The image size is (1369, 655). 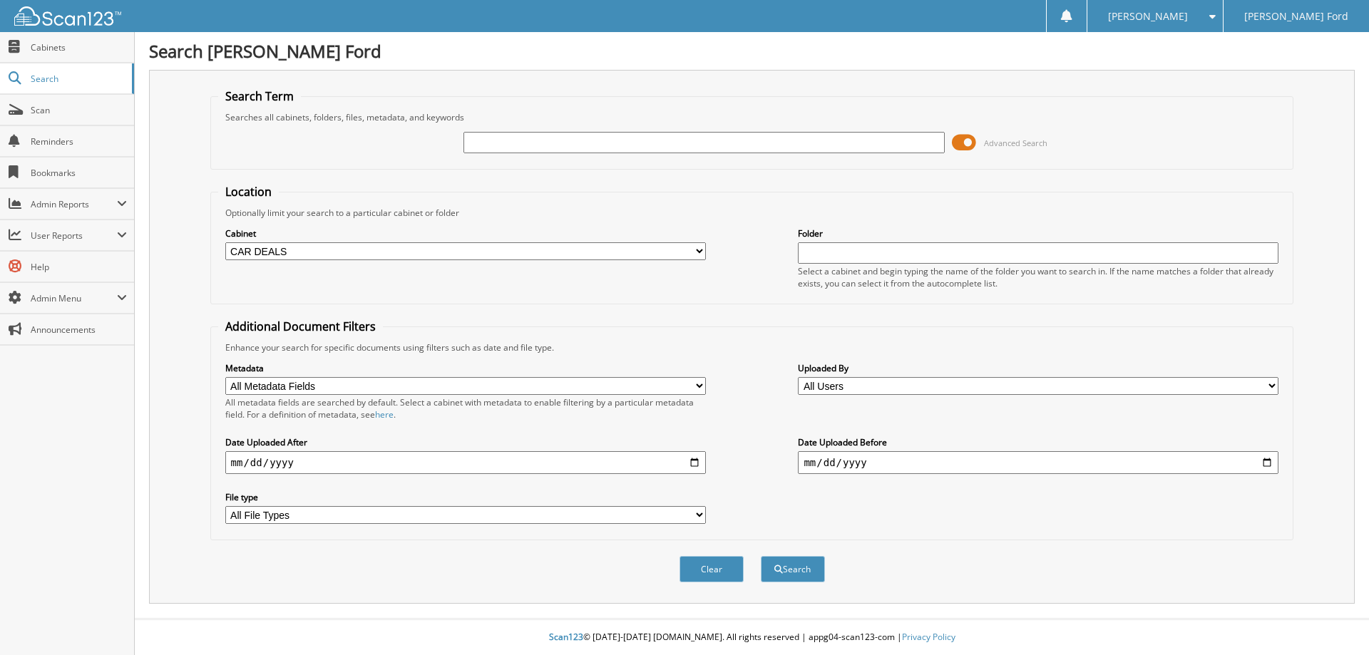 What do you see at coordinates (78, 141) in the screenshot?
I see `span: Reminders` at bounding box center [78, 141].